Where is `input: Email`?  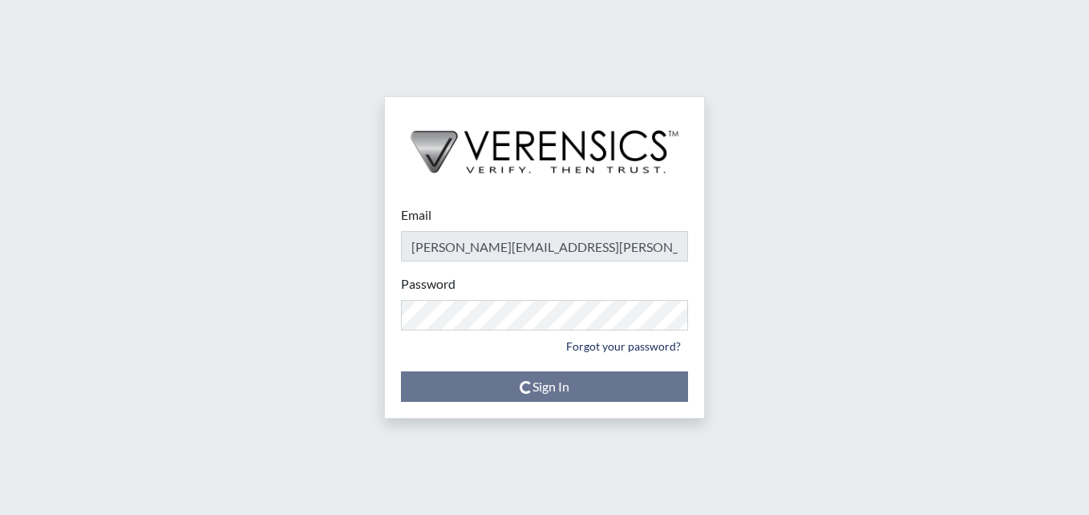
input: Email is located at coordinates (544, 246).